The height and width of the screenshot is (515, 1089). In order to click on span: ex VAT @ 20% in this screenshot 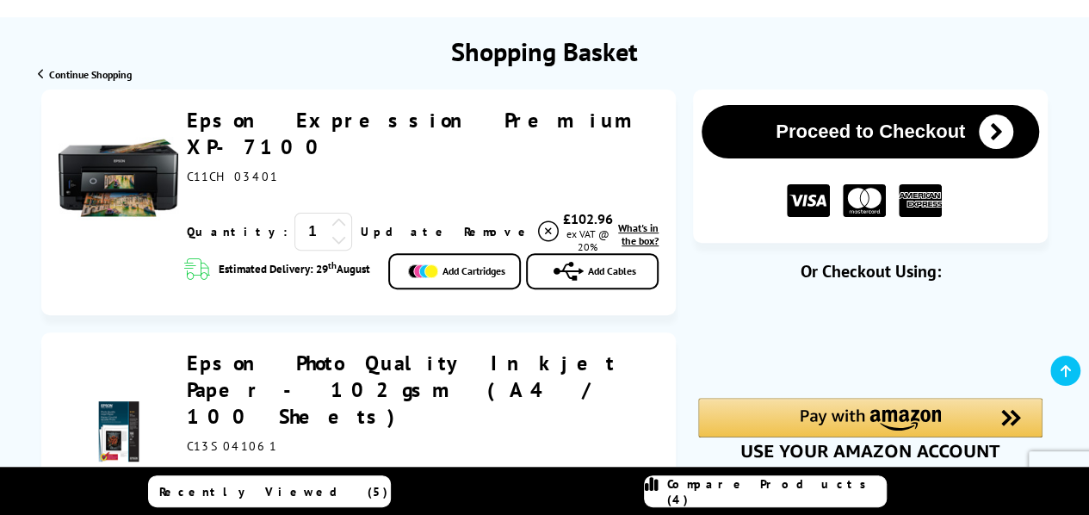, I will do `click(587, 240)`.